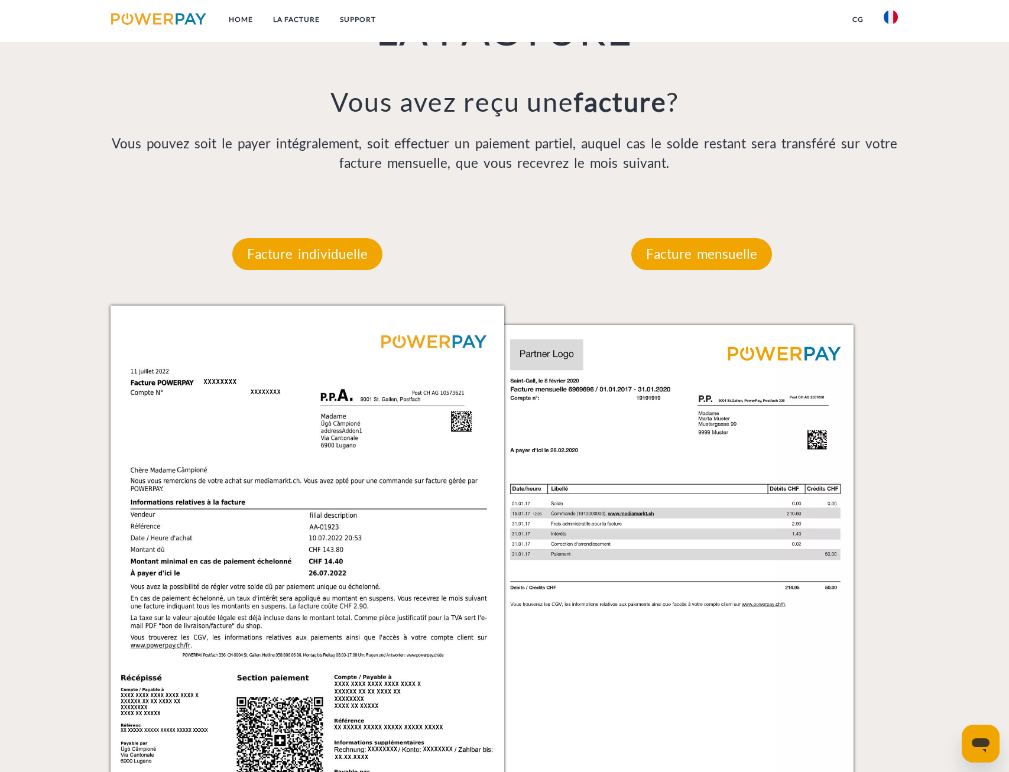 This screenshot has height=772, width=1009. What do you see at coordinates (505, 102) in the screenshot?
I see `h3: Vous avez reçu une ?` at bounding box center [505, 102].